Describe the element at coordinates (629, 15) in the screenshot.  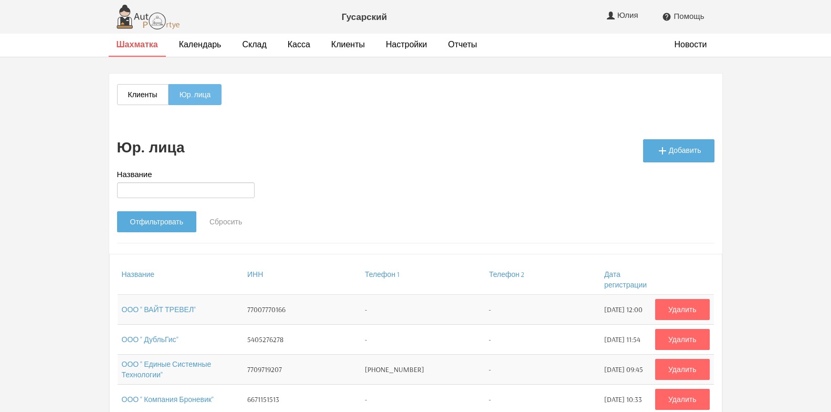
I see `span: Юлия` at that location.